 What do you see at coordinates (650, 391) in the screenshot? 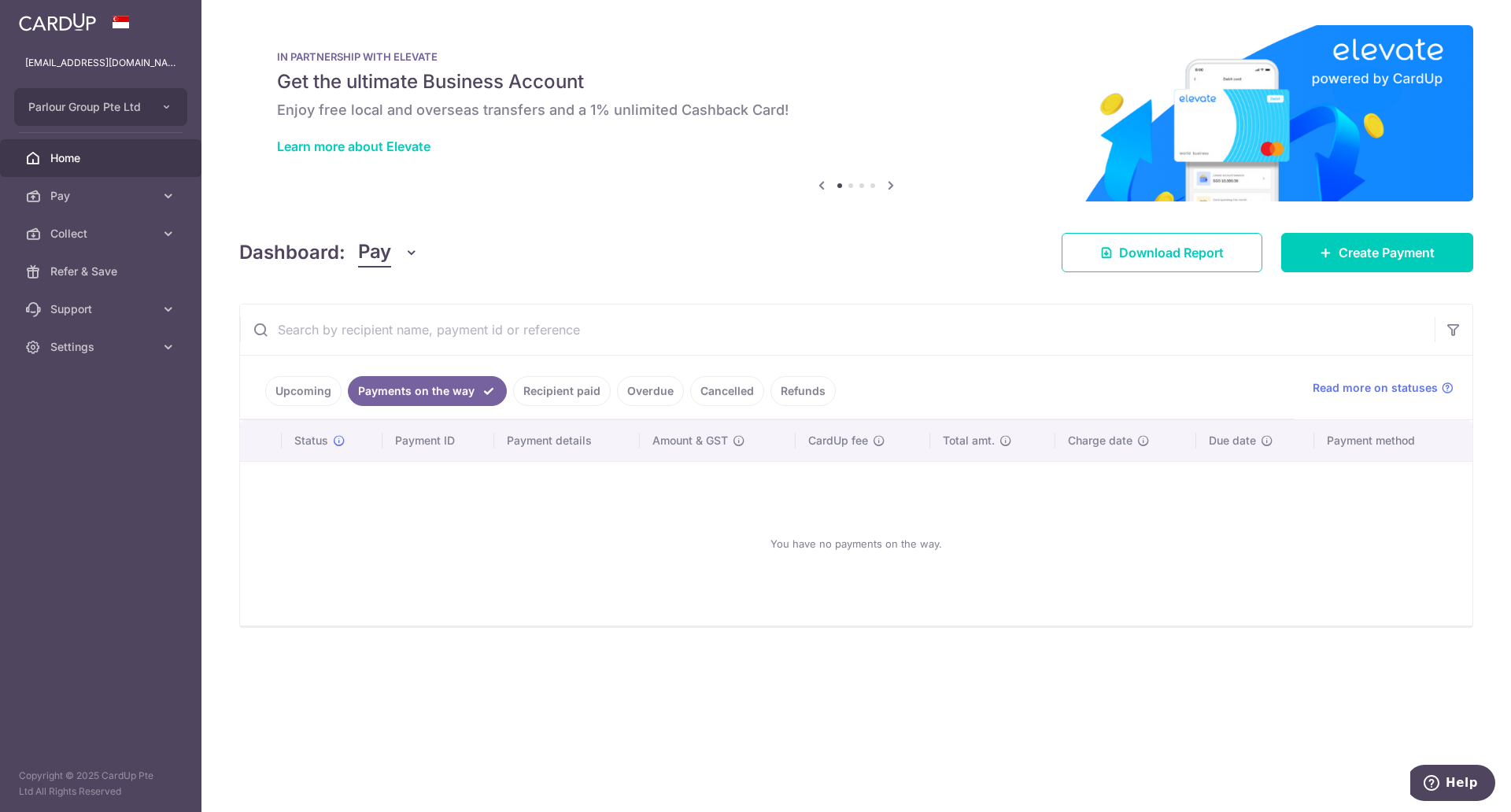
I see `a: Overdue` at bounding box center [650, 391].